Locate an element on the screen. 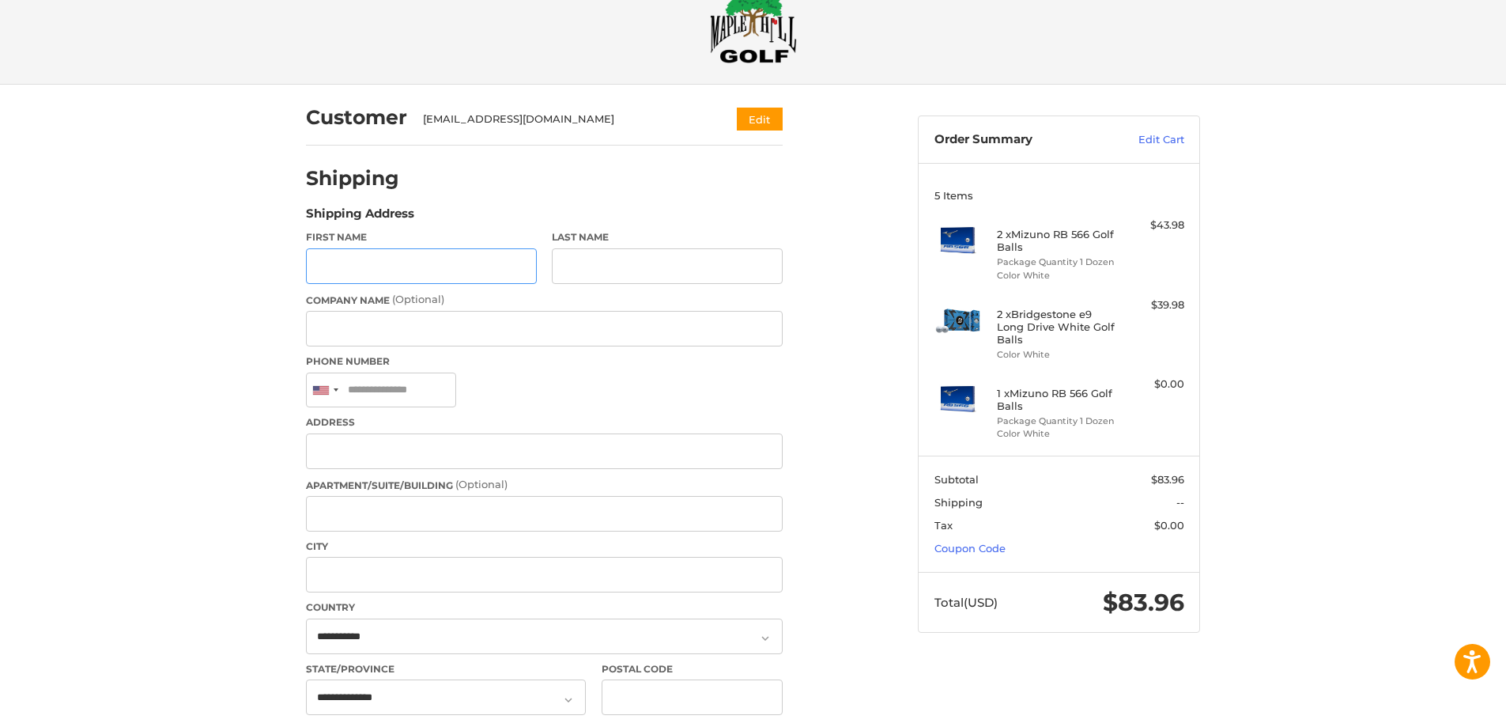 Image resolution: width=1506 pixels, height=727 pixels. span: Shipping is located at coordinates (958, 502).